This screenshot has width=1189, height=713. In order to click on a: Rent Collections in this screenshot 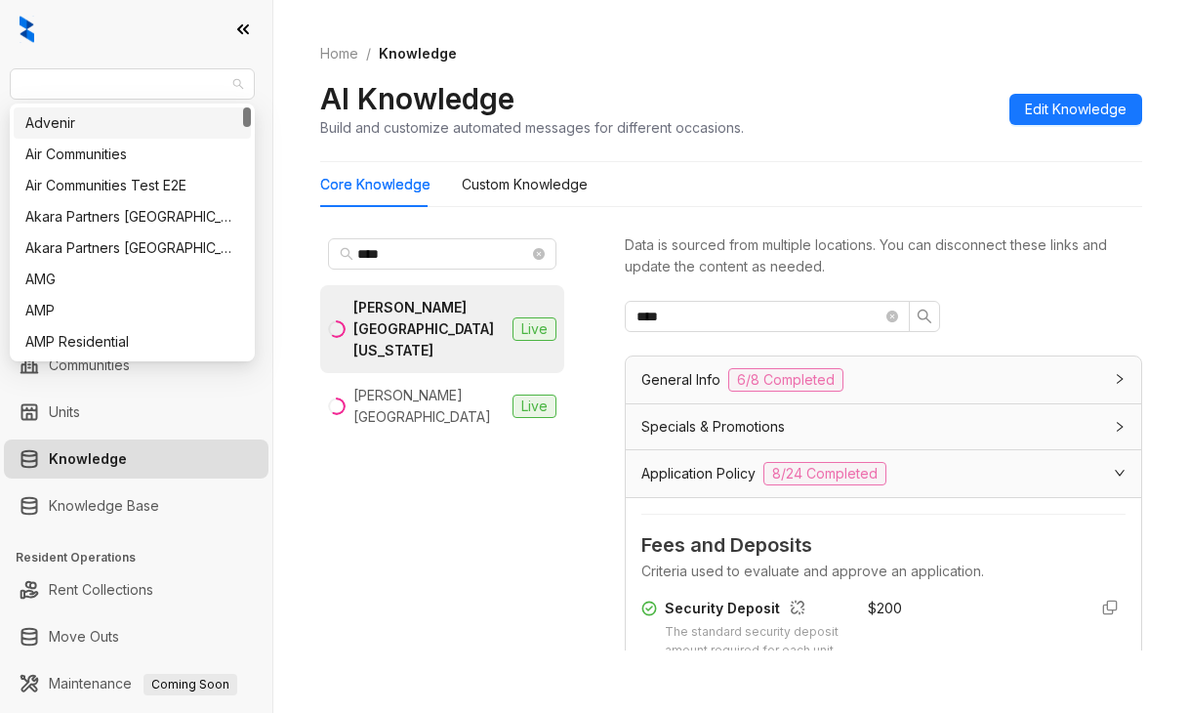, I will do `click(101, 590)`.